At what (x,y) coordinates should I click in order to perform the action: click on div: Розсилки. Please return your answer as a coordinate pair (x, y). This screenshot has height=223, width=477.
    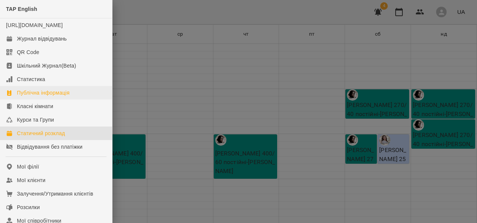
    Looking at the image, I should click on (28, 207).